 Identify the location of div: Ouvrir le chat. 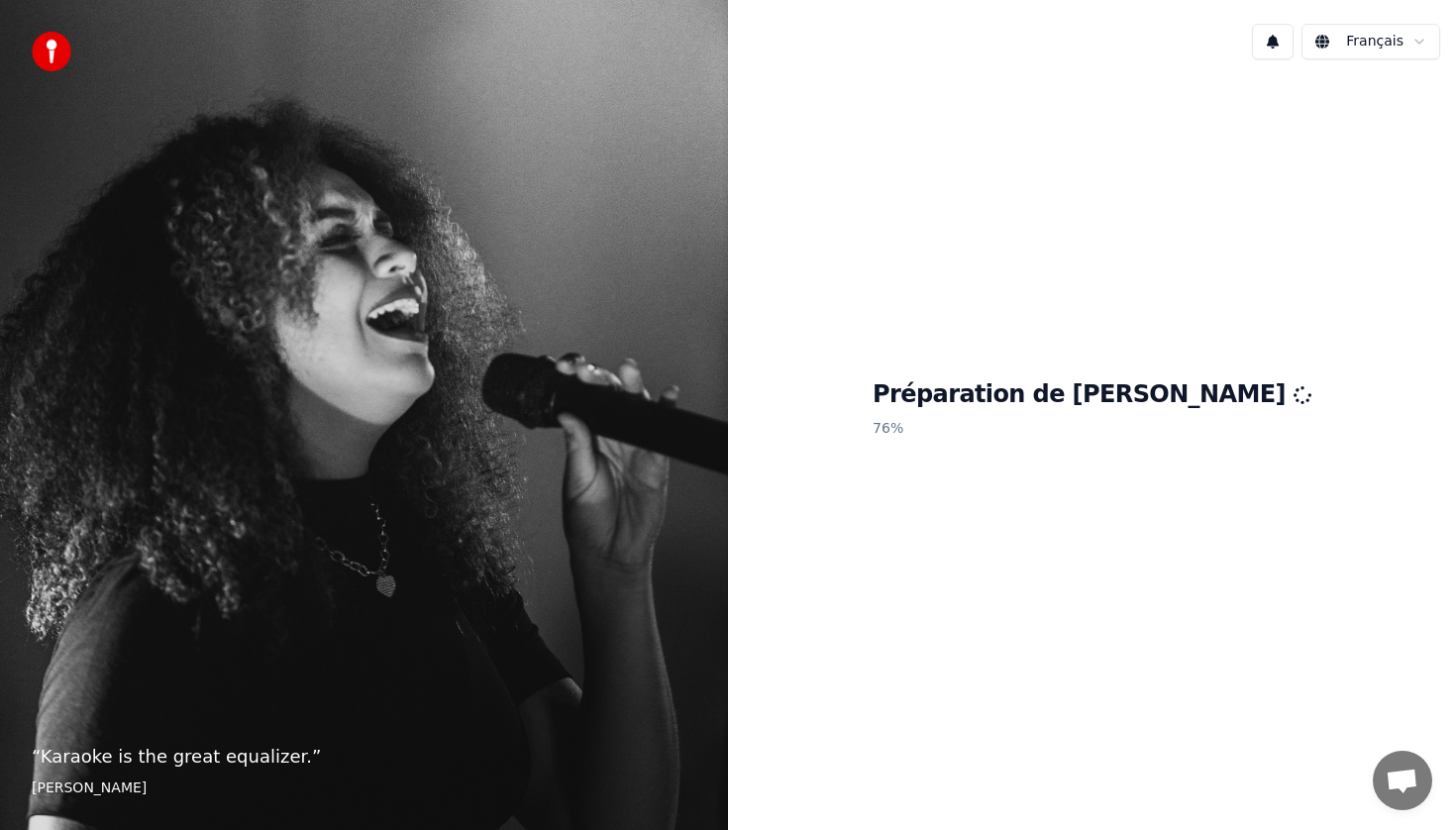
(1402, 780).